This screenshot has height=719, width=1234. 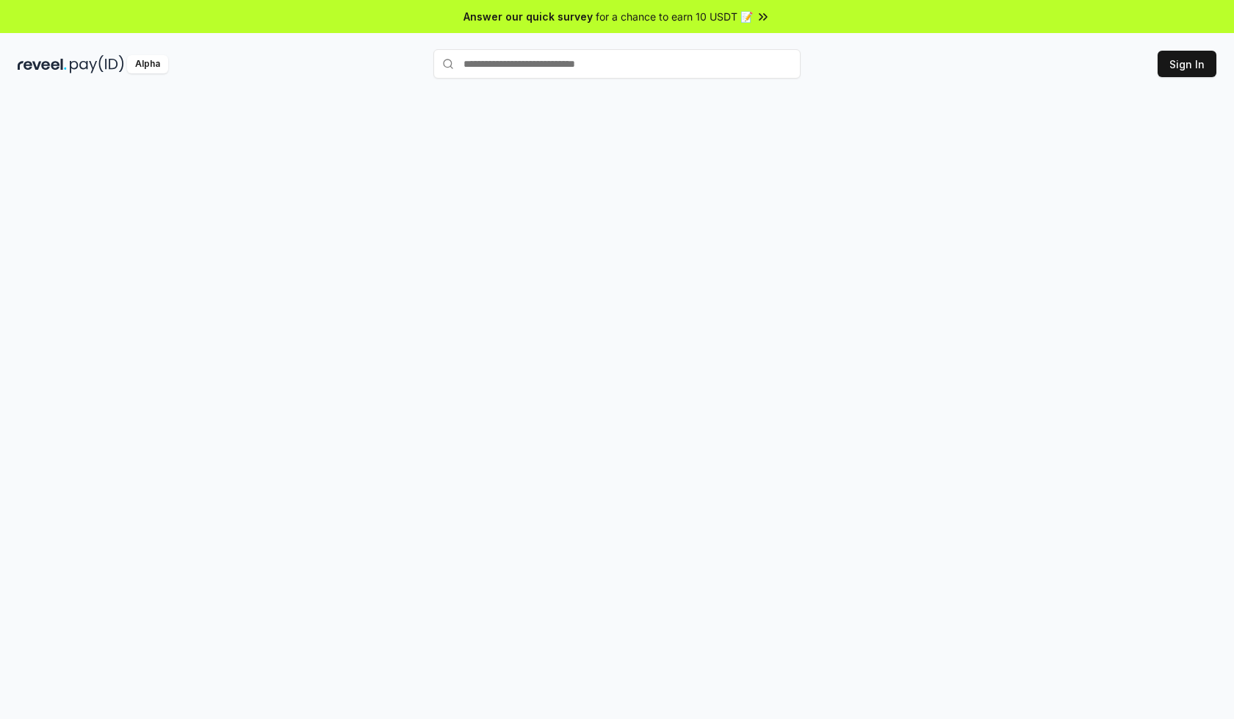 What do you see at coordinates (1187, 64) in the screenshot?
I see `button: Sign In` at bounding box center [1187, 64].